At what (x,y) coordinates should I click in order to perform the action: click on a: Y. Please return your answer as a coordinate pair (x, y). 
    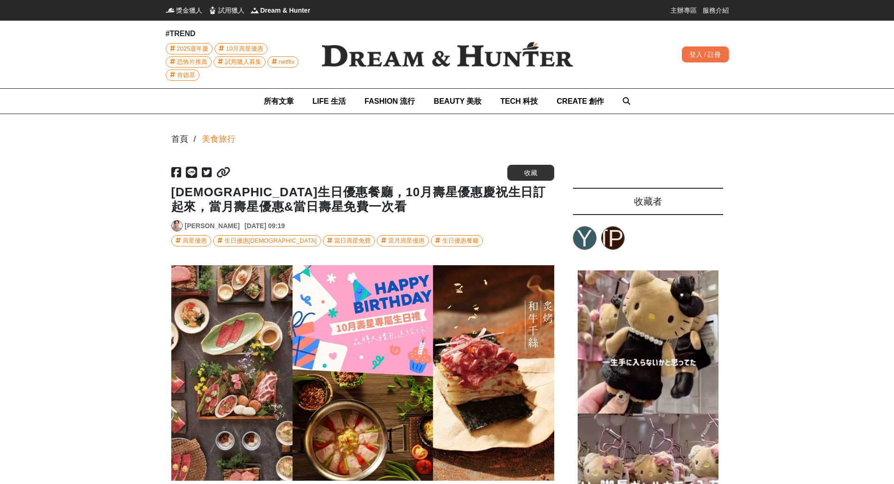
    Looking at the image, I should click on (585, 238).